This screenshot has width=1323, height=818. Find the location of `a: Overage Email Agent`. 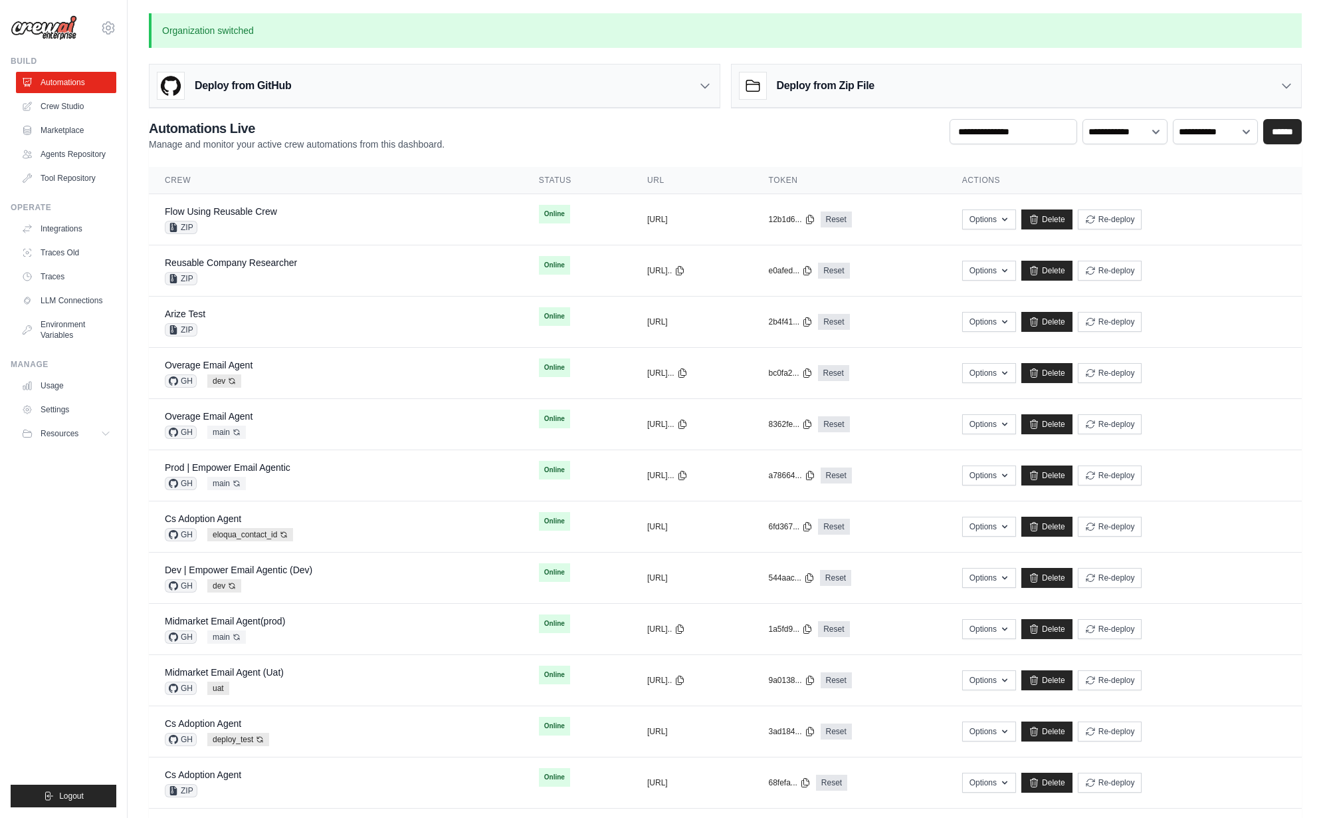

a: Overage Email Agent is located at coordinates (209, 416).